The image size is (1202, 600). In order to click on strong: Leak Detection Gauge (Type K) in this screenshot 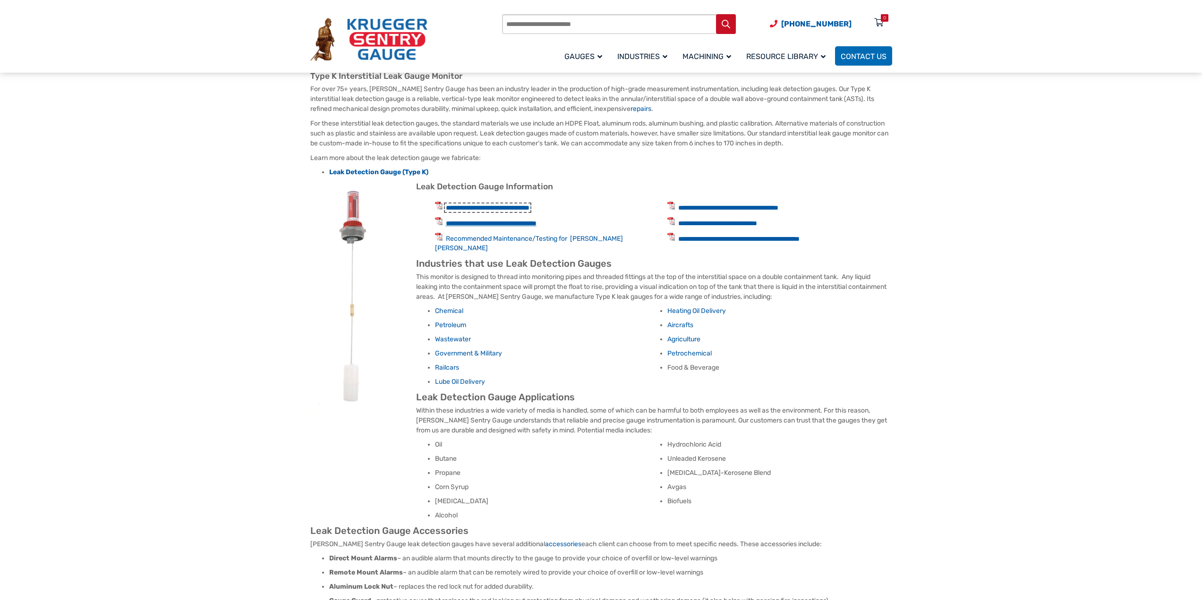, I will do `click(379, 172)`.